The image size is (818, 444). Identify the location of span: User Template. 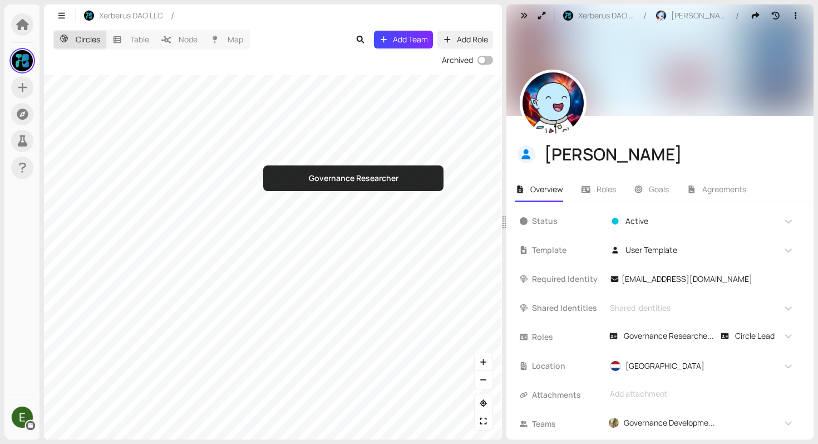
(651, 250).